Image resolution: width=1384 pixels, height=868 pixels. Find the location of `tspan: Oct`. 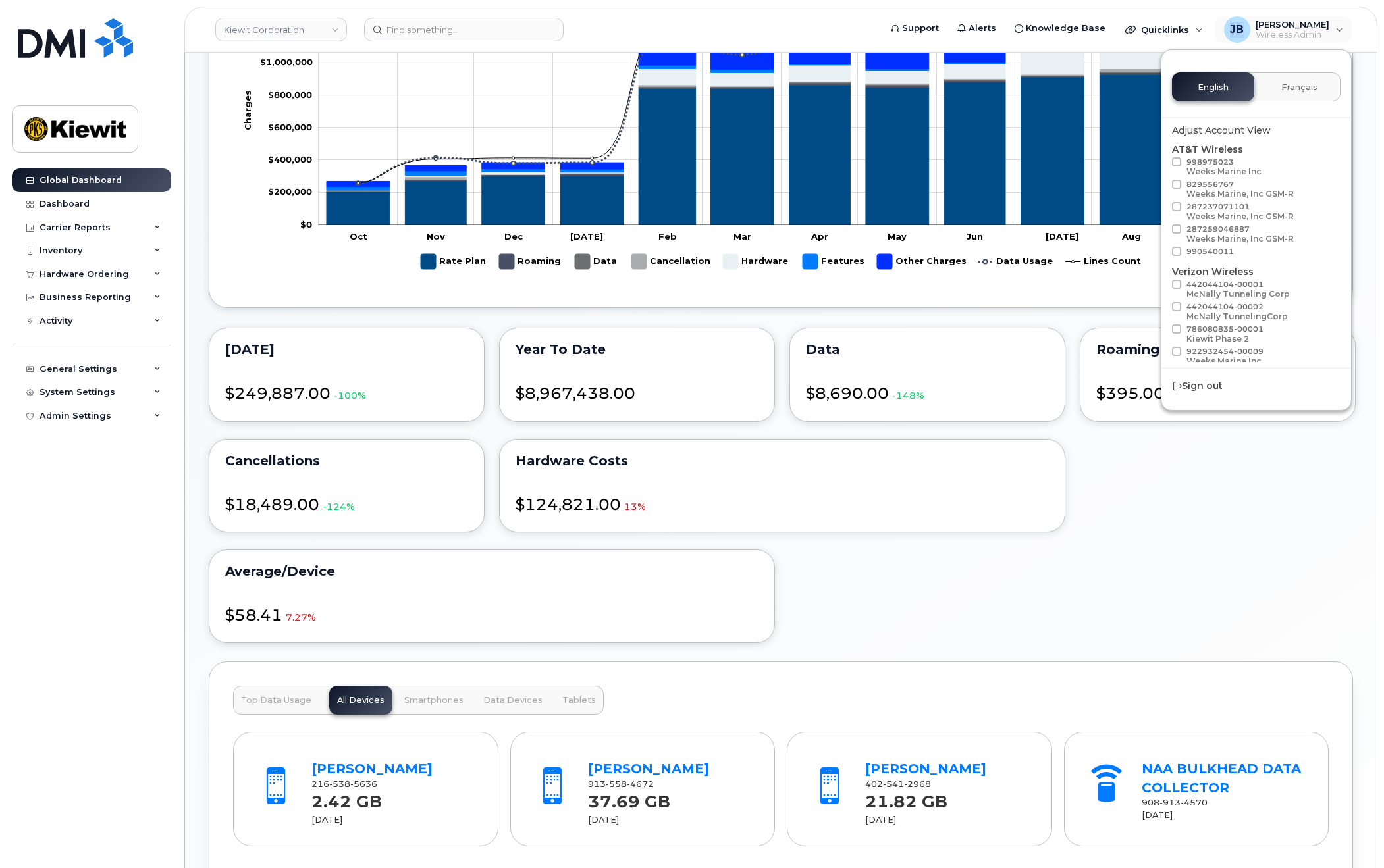

tspan: Oct is located at coordinates (358, 235).